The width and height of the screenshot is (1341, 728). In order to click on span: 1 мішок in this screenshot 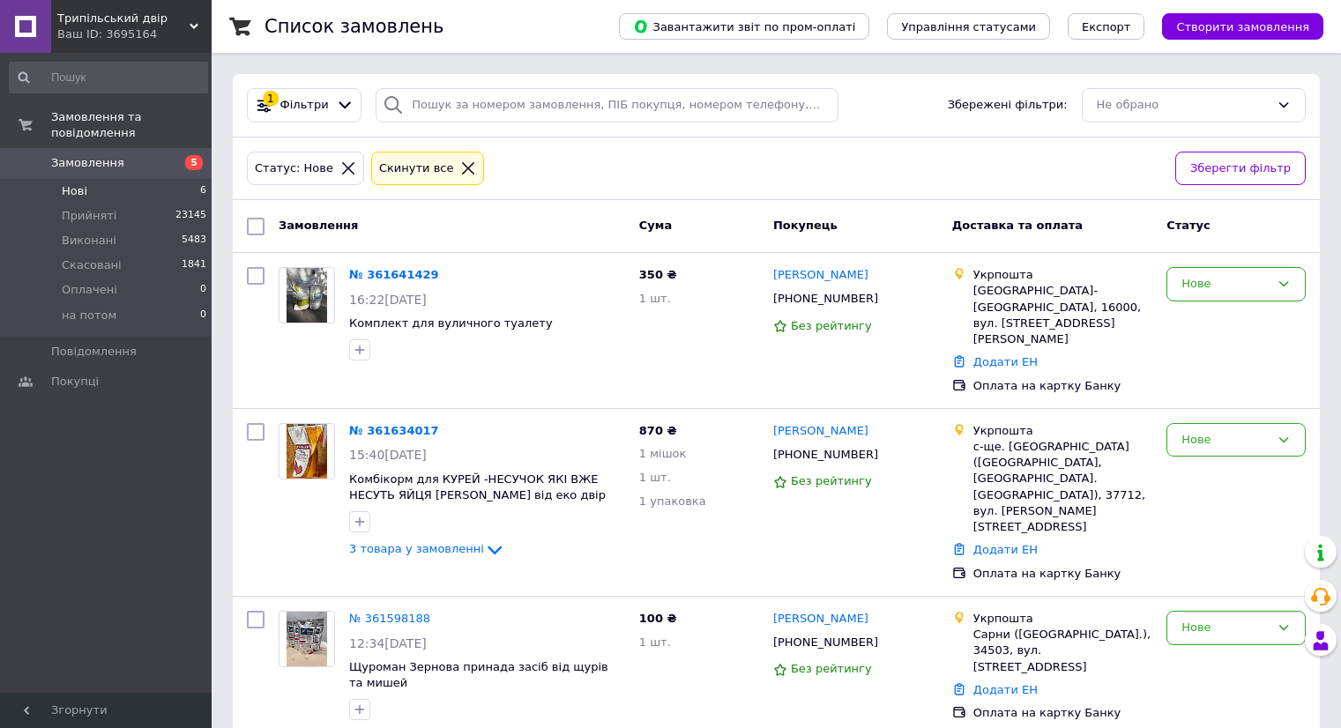, I will do `click(663, 453)`.